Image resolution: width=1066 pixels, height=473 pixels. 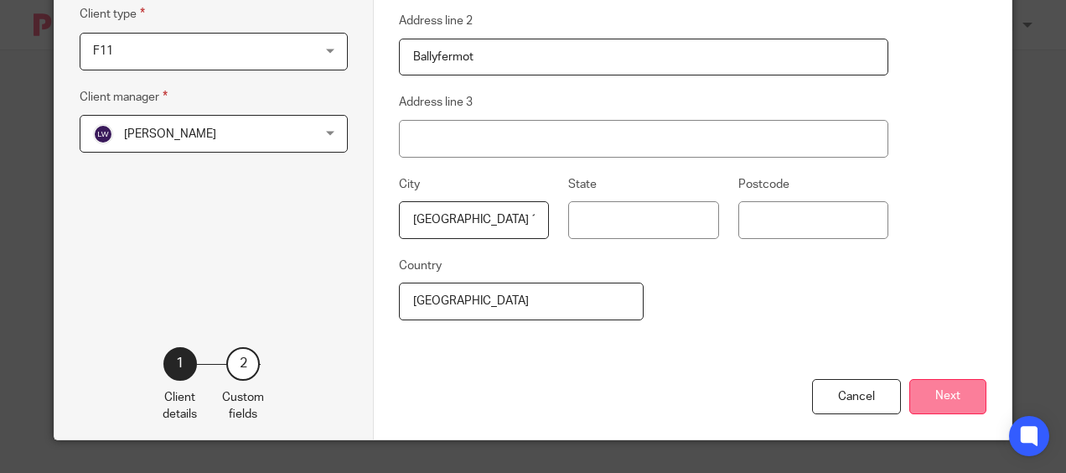 What do you see at coordinates (103, 134) in the screenshot?
I see `img: svg%3E` at bounding box center [103, 134].